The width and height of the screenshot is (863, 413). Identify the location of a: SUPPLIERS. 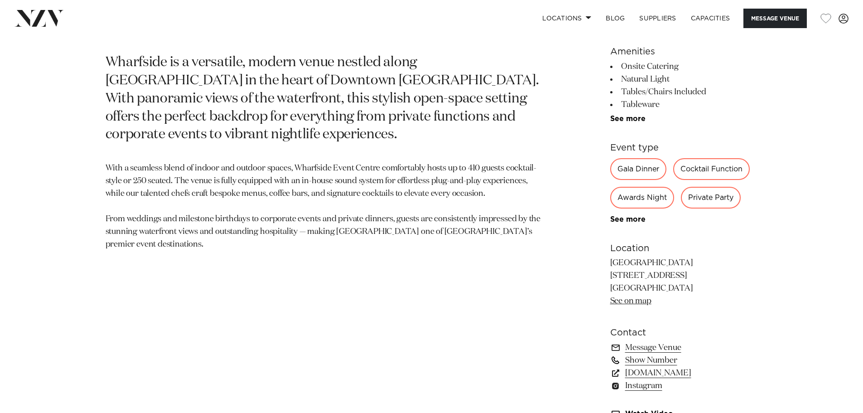
(658, 18).